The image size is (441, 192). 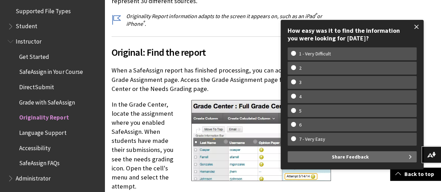 I want to click on w-span: 6, so click(x=300, y=125).